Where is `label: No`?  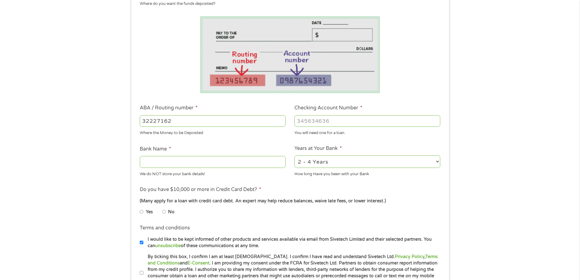
label: No is located at coordinates (171, 212).